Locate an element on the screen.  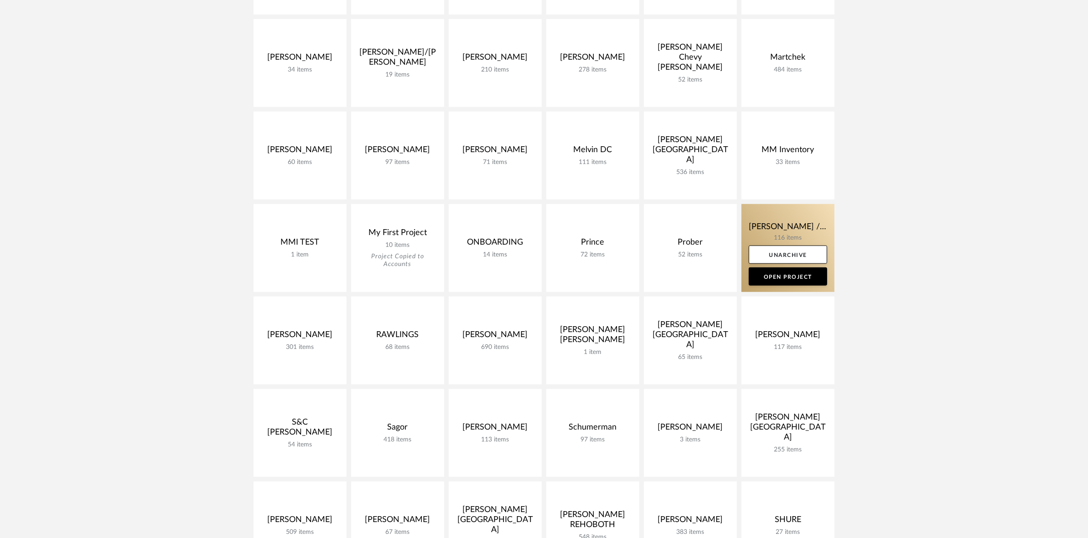
div: 509 items is located at coordinates (300, 533).